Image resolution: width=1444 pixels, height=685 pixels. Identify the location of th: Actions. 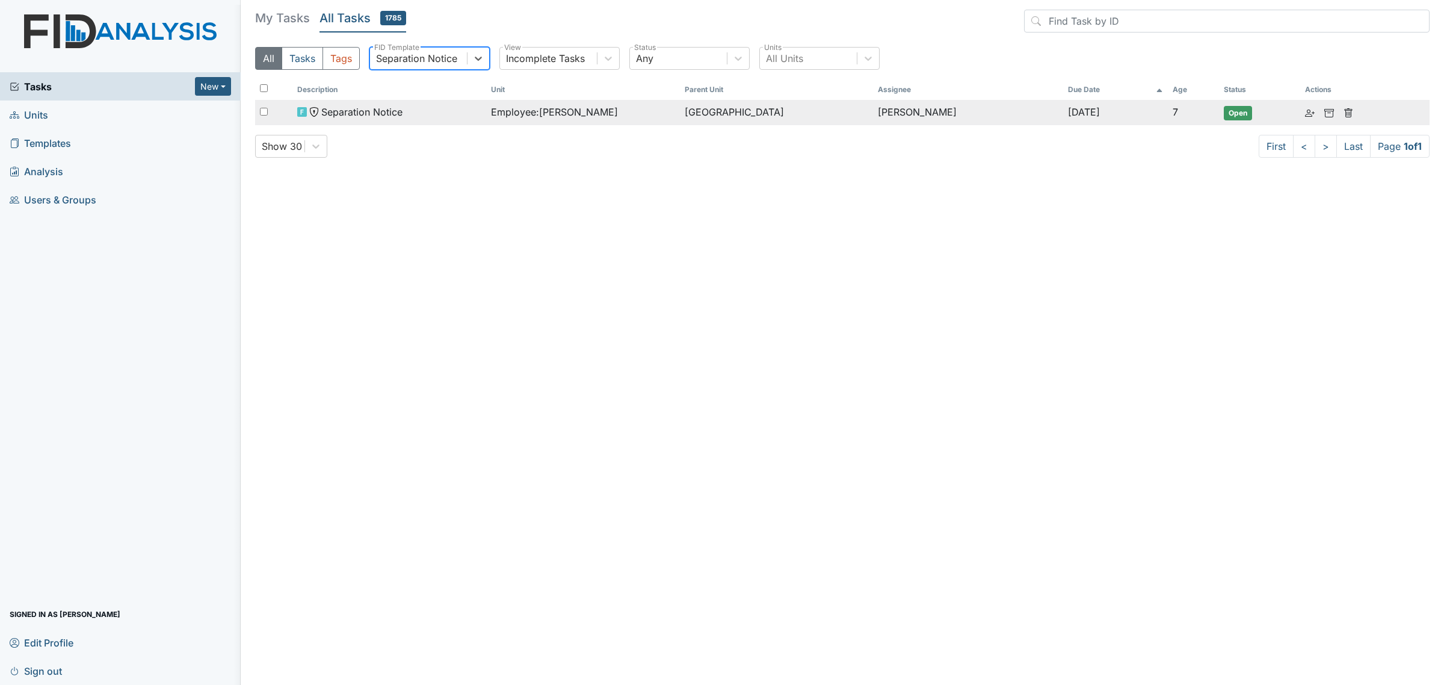
(1330, 90).